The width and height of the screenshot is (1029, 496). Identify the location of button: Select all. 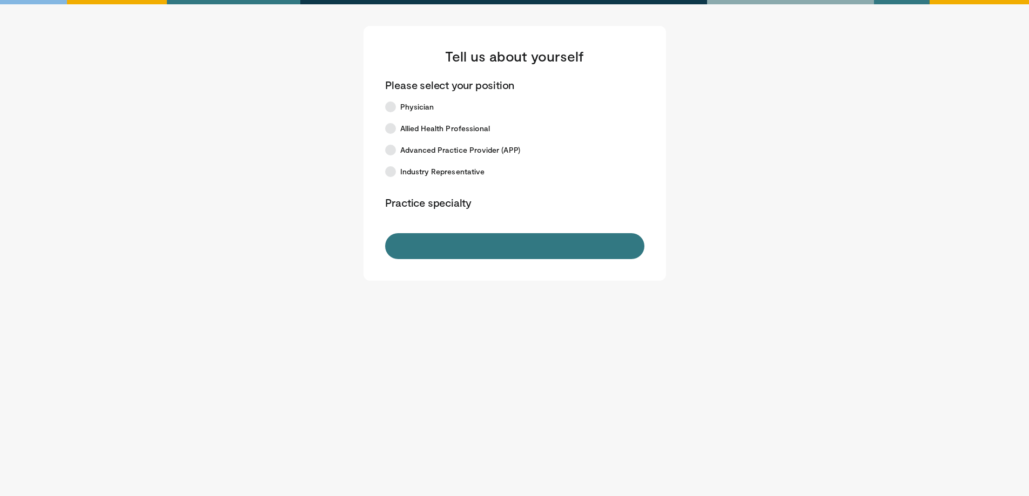
(625, 203).